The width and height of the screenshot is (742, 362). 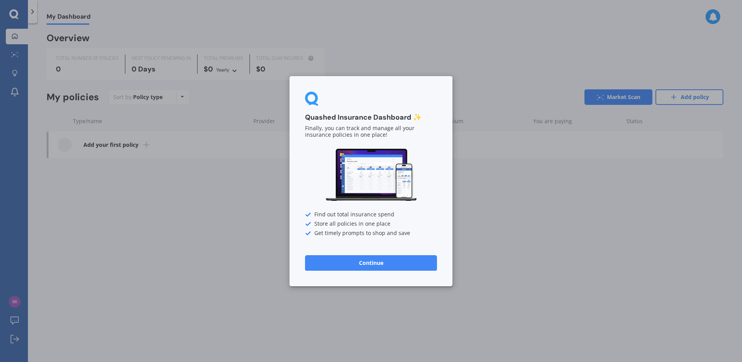 I want to click on button: Continue, so click(x=371, y=262).